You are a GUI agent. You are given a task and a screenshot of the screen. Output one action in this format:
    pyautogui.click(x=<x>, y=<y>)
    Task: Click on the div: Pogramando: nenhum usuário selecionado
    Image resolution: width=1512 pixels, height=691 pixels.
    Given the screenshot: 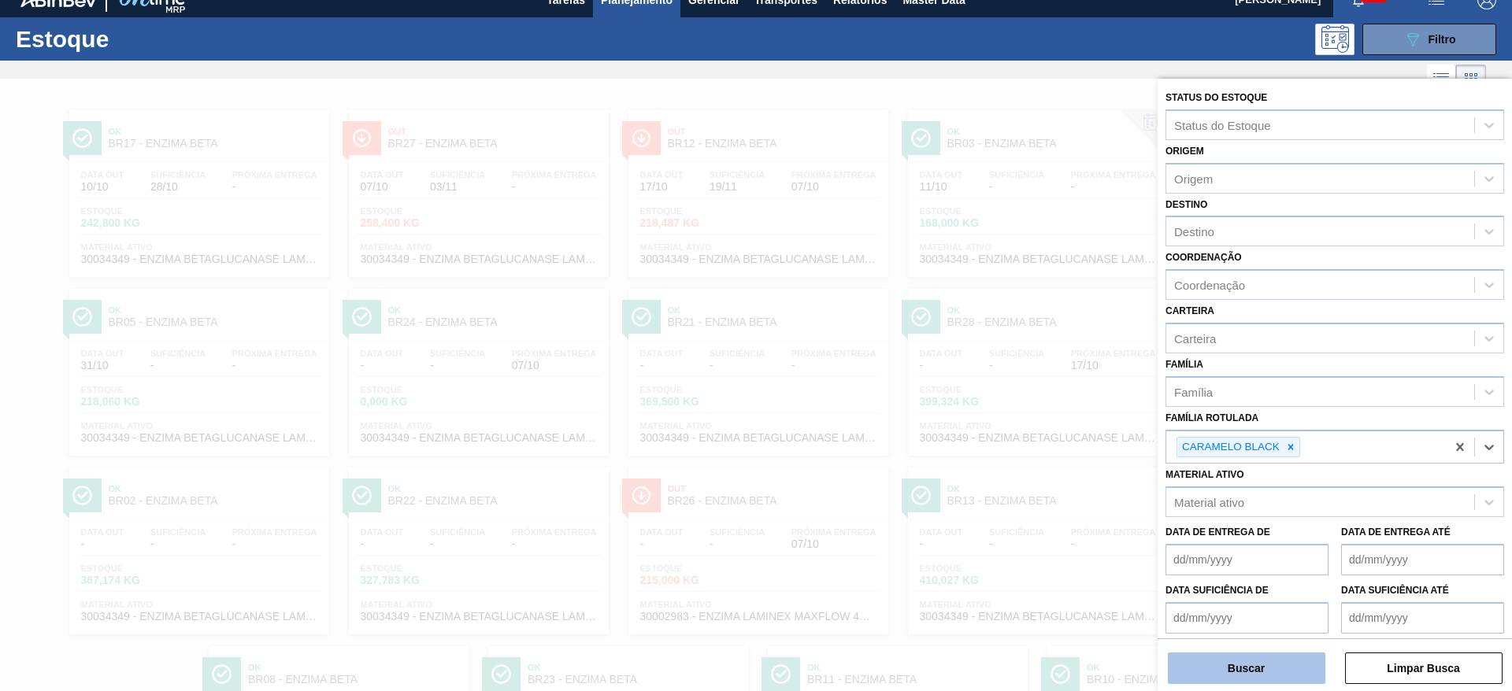 What is the action you would take?
    pyautogui.click(x=1335, y=39)
    